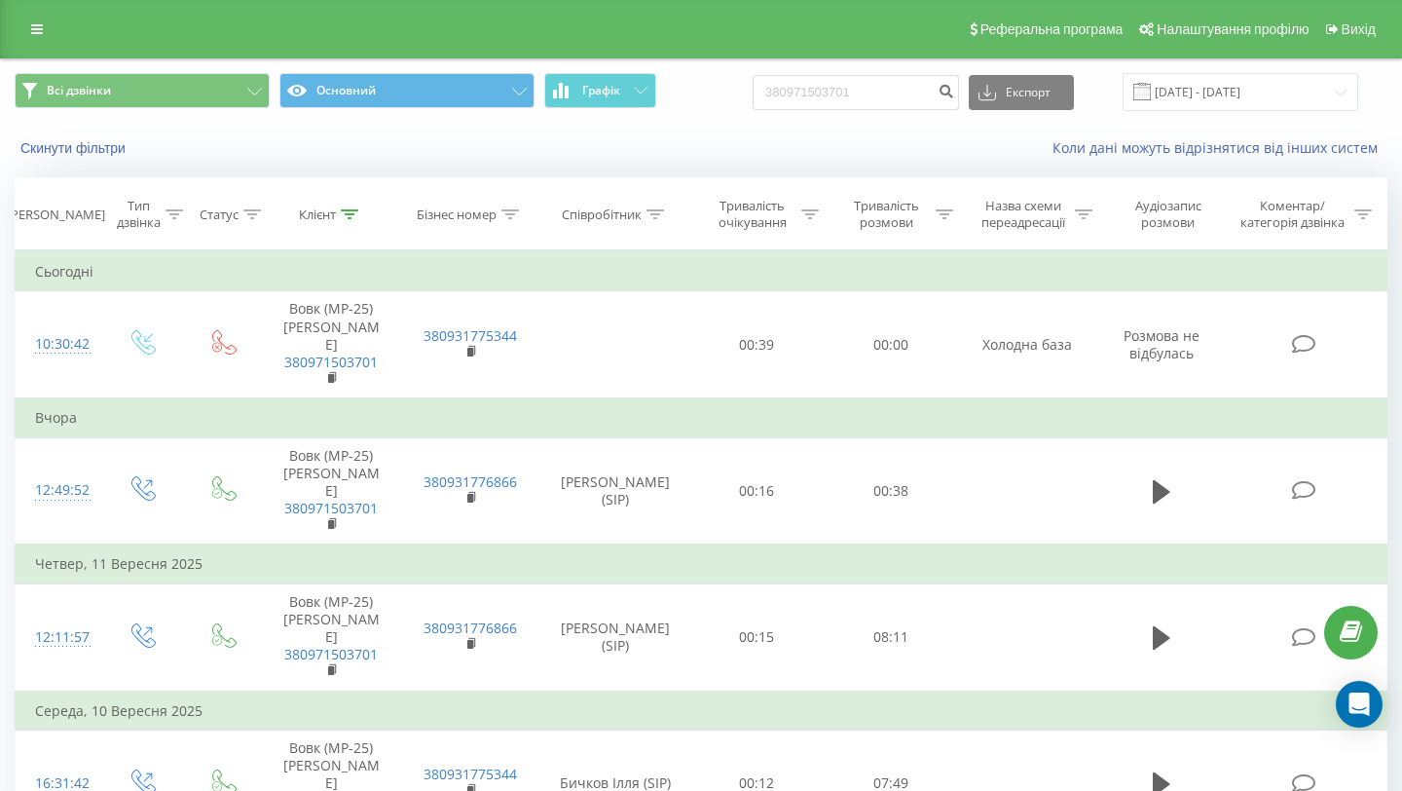  What do you see at coordinates (856, 93) in the screenshot?
I see `input: Пошук за номером` at bounding box center [856, 93].